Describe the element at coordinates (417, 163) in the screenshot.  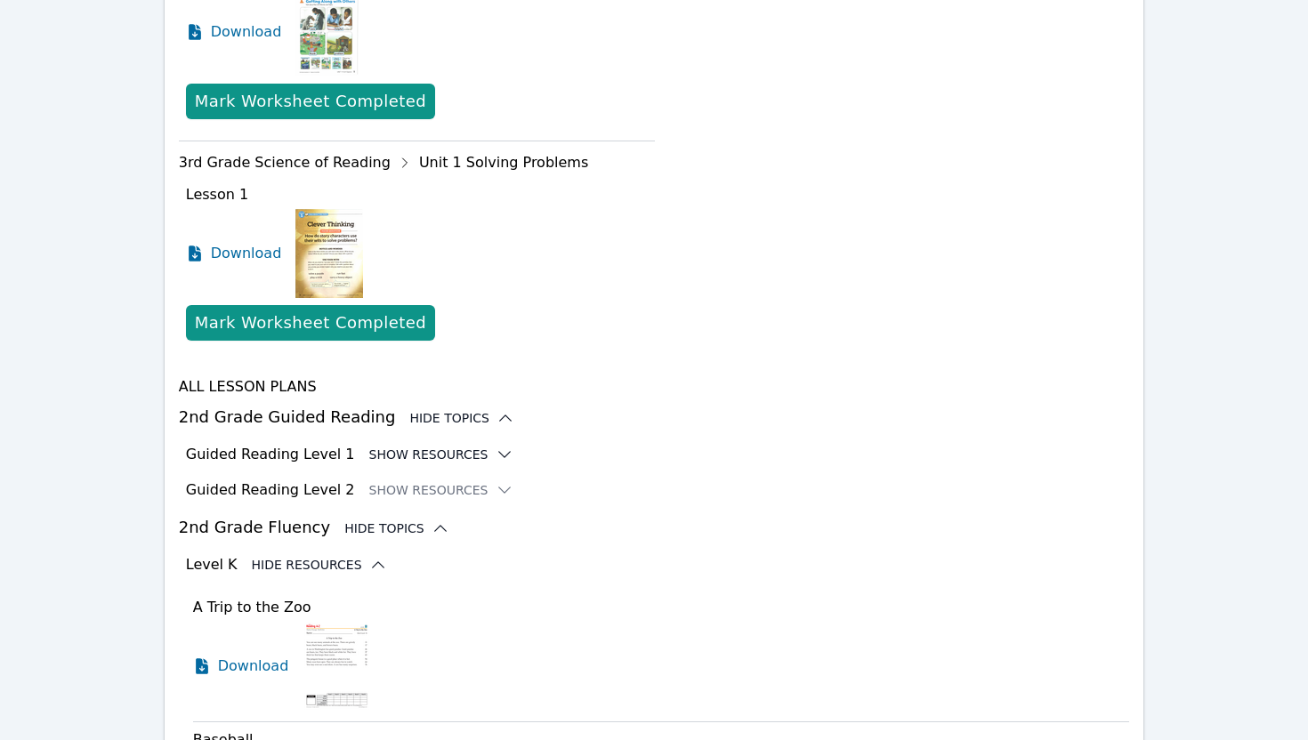
I see `div: 3rd Grade Science of Reading Unit 1 Solving Problems` at that location.